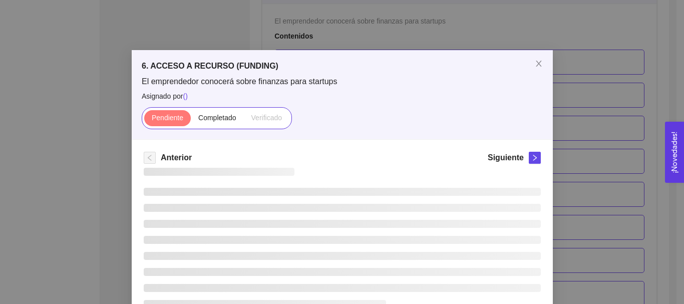 This screenshot has height=304, width=684. What do you see at coordinates (176, 158) in the screenshot?
I see `h5: Anterior` at bounding box center [176, 158].